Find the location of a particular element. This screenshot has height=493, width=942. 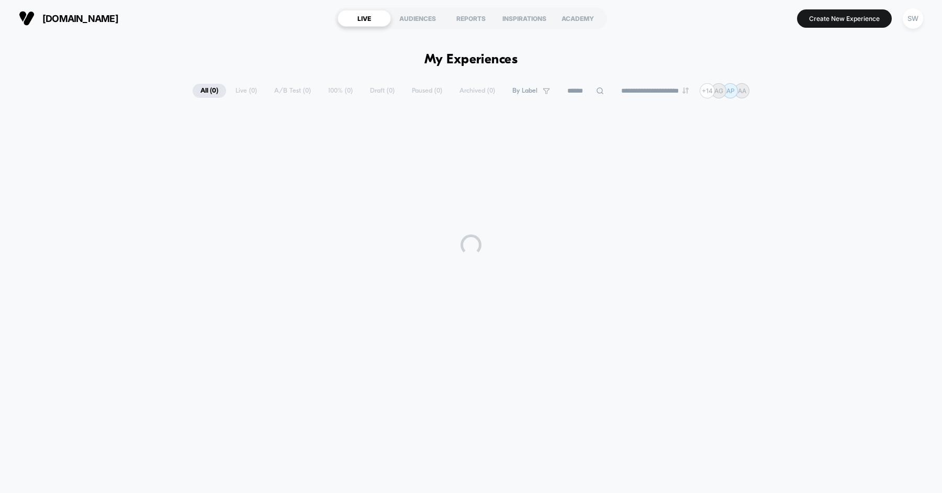

p: AG is located at coordinates (719, 91).